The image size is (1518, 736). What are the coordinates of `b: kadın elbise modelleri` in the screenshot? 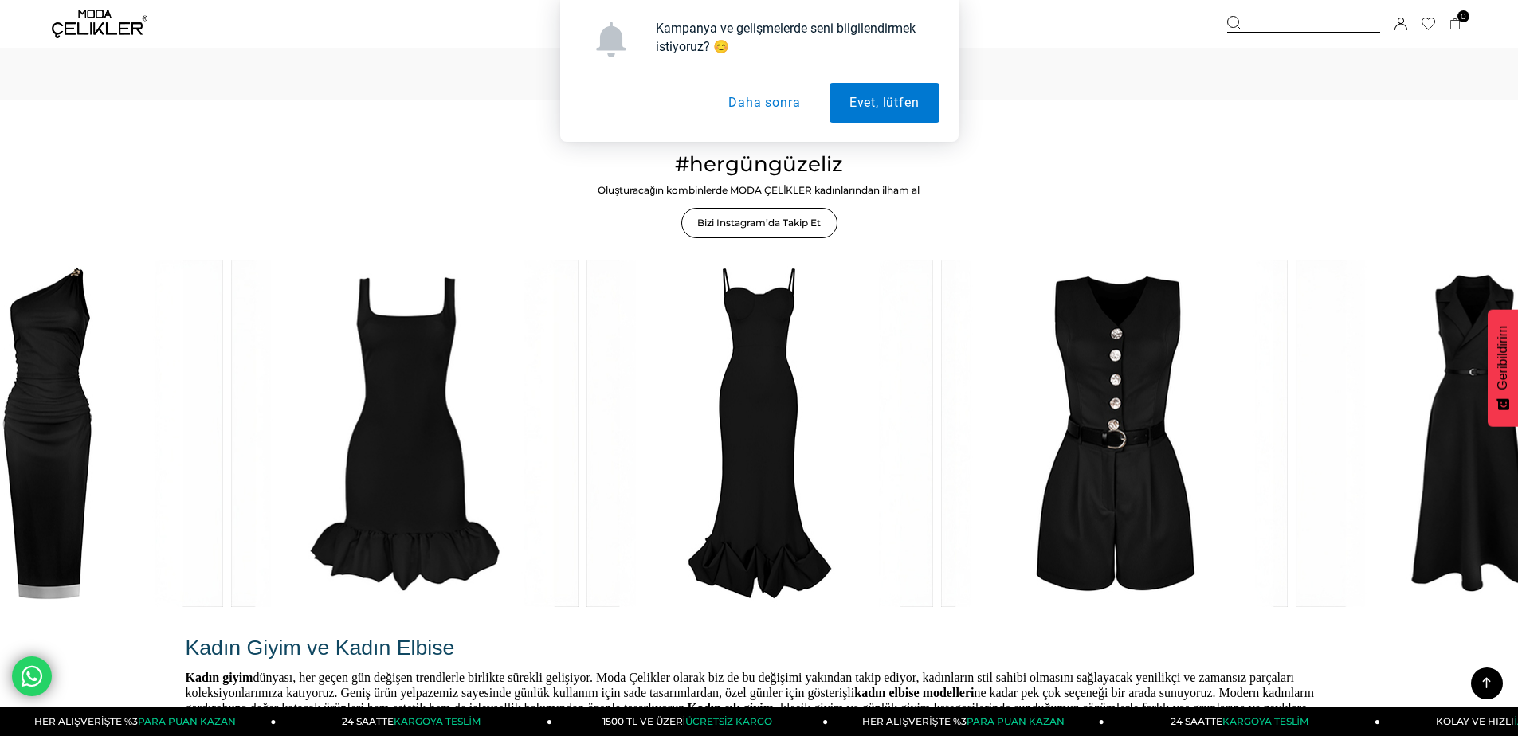 It's located at (914, 693).